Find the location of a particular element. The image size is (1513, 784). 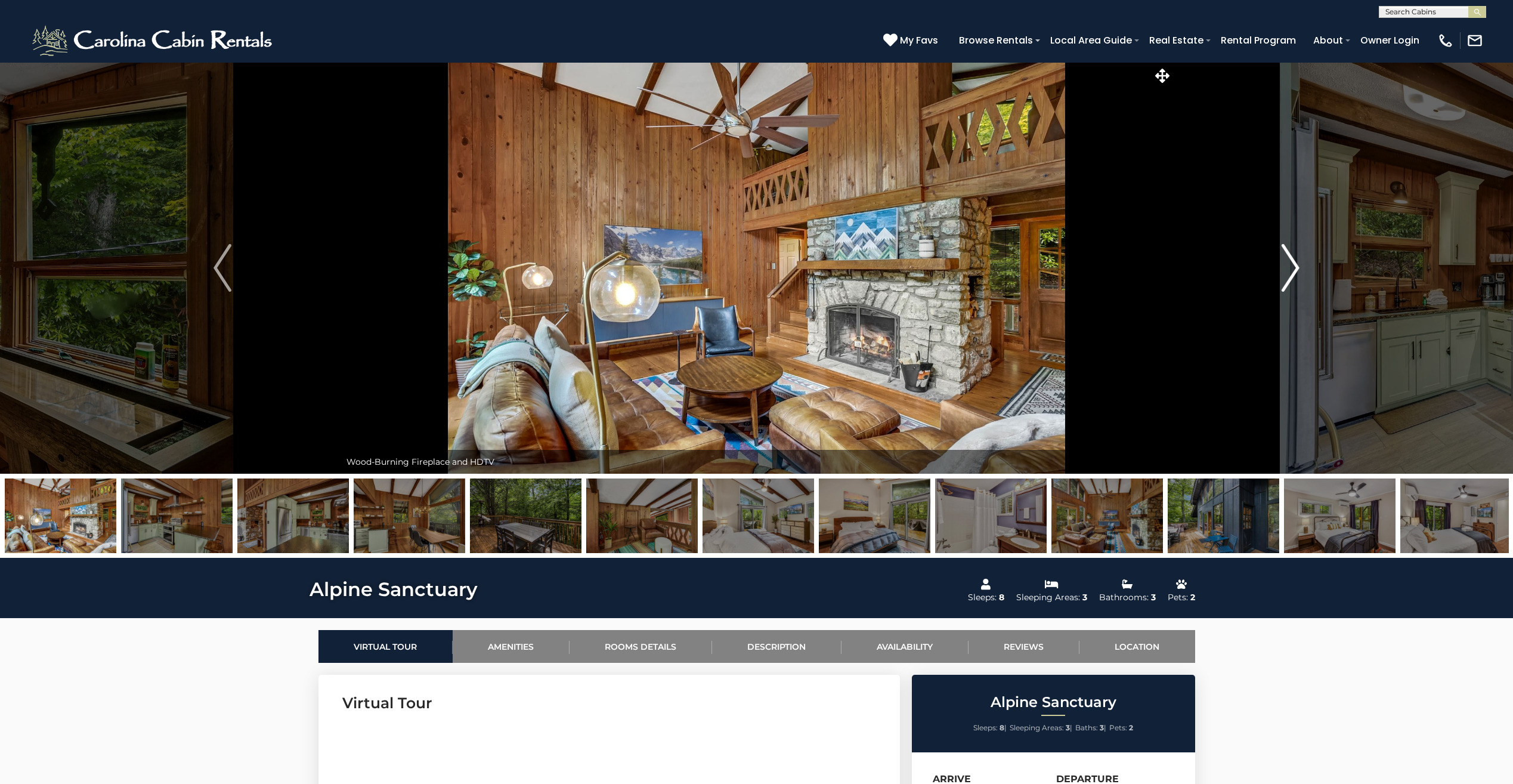

h3: Virtual Tour is located at coordinates (609, 703).